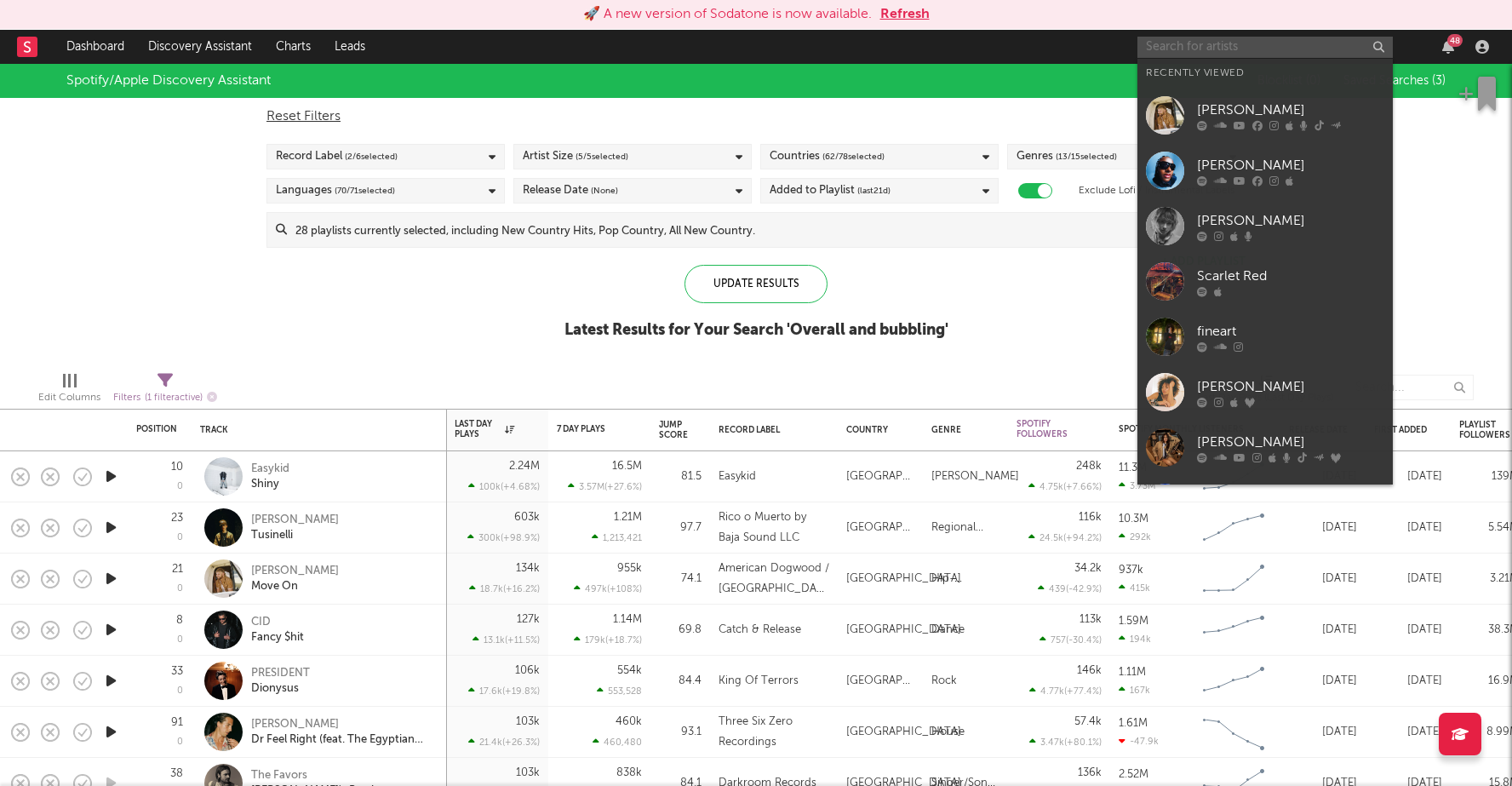 This screenshot has width=1512, height=786. I want to click on div: Rico o Muerto by Baja Sound LLC, so click(774, 527).